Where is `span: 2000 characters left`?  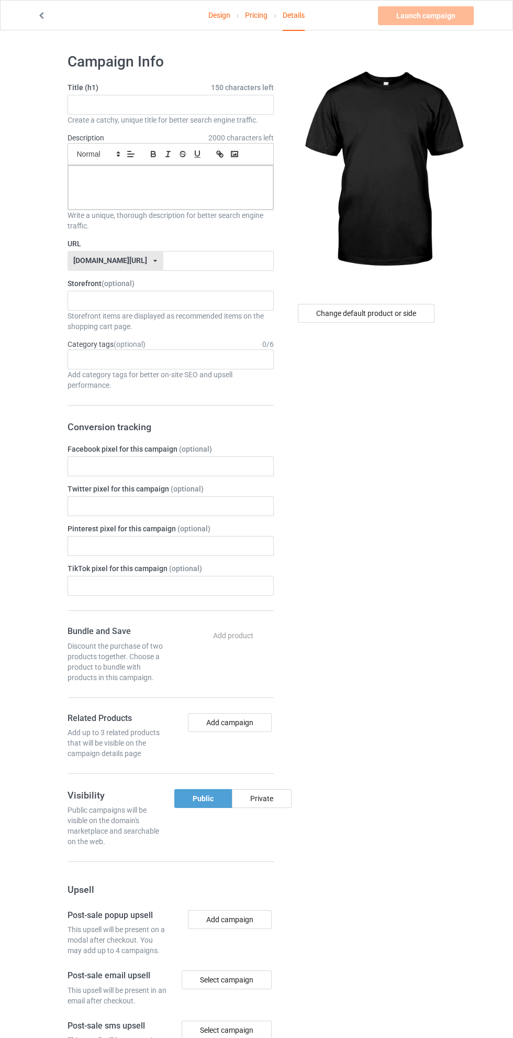 span: 2000 characters left is located at coordinates (241, 138).